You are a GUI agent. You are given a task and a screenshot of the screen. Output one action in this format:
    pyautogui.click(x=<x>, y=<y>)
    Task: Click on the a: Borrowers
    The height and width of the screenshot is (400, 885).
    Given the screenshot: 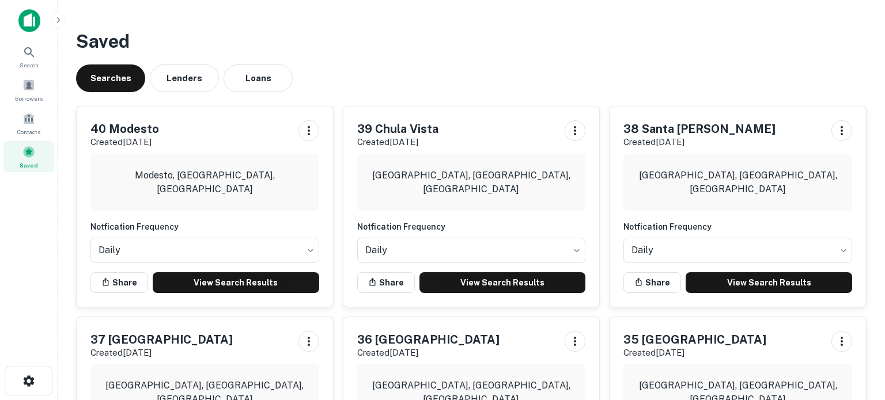 What is the action you would take?
    pyautogui.click(x=29, y=90)
    